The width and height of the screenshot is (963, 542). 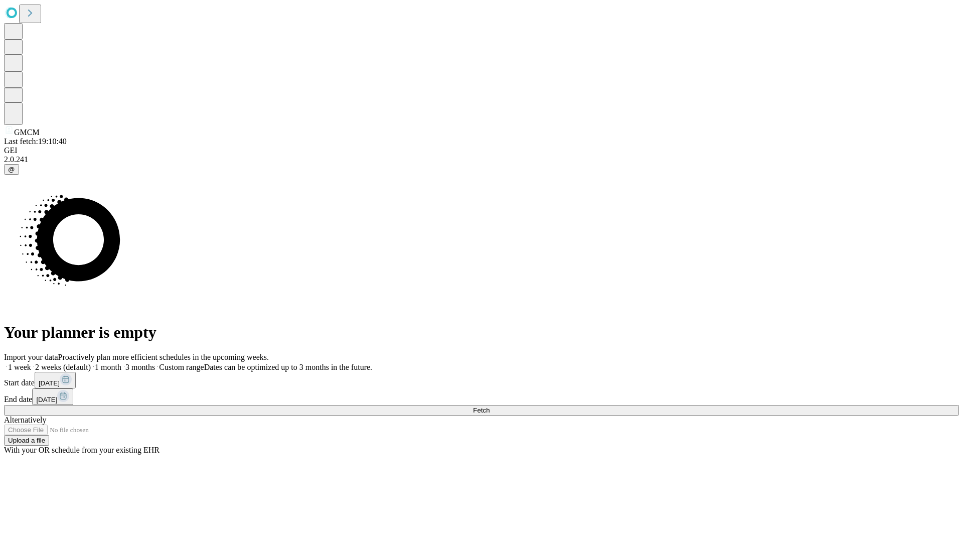 What do you see at coordinates (20, 367) in the screenshot?
I see `span: 1 week` at bounding box center [20, 367].